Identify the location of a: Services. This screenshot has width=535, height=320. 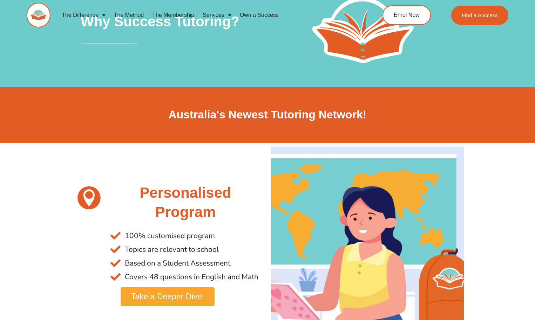
(217, 15).